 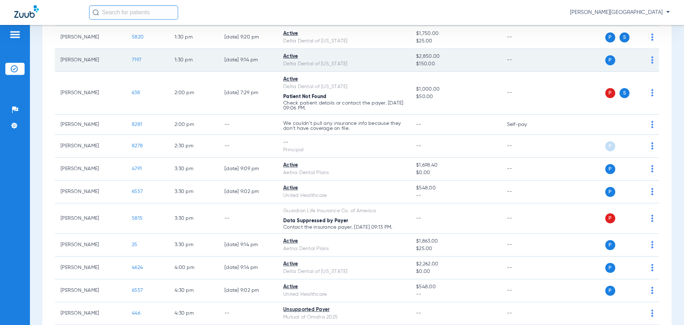 I want to click on span: 8281, so click(x=137, y=124).